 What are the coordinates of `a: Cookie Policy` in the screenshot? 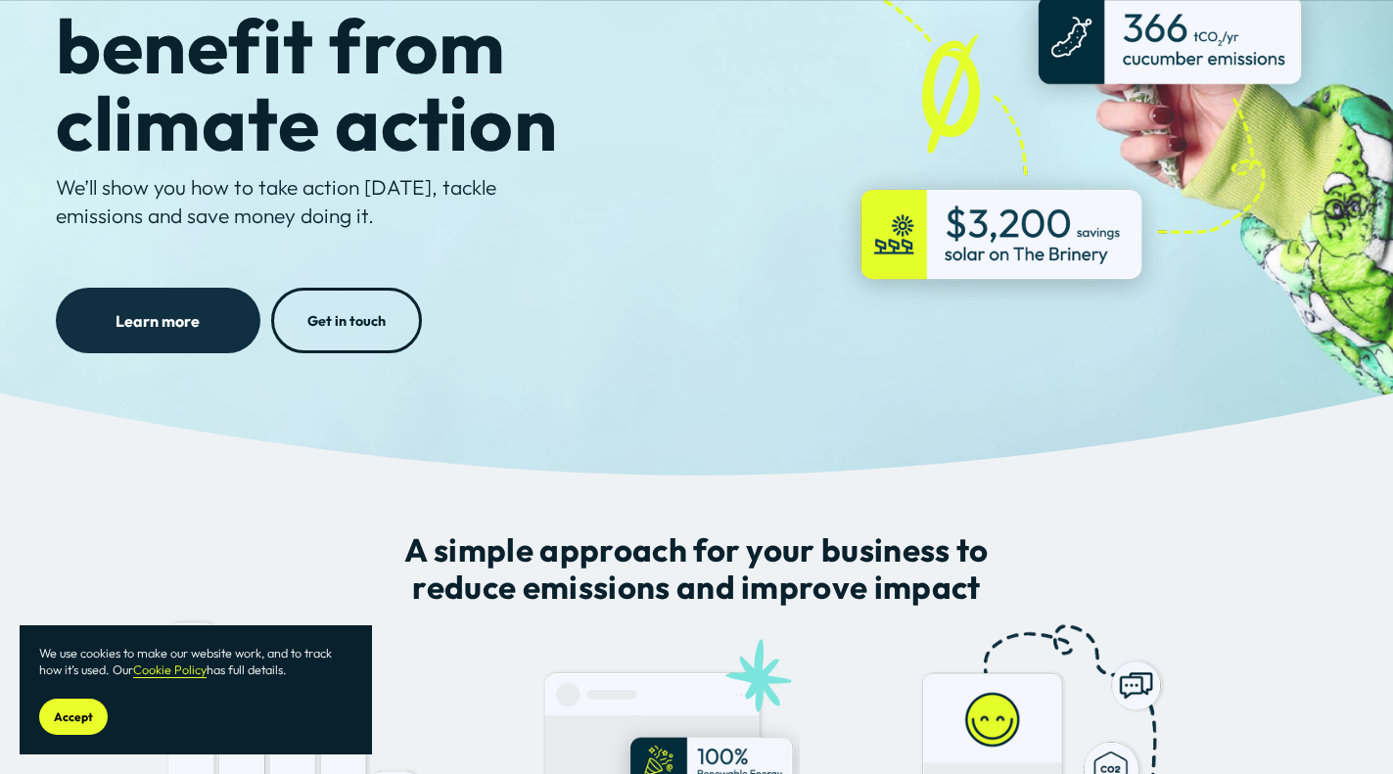 It's located at (169, 669).